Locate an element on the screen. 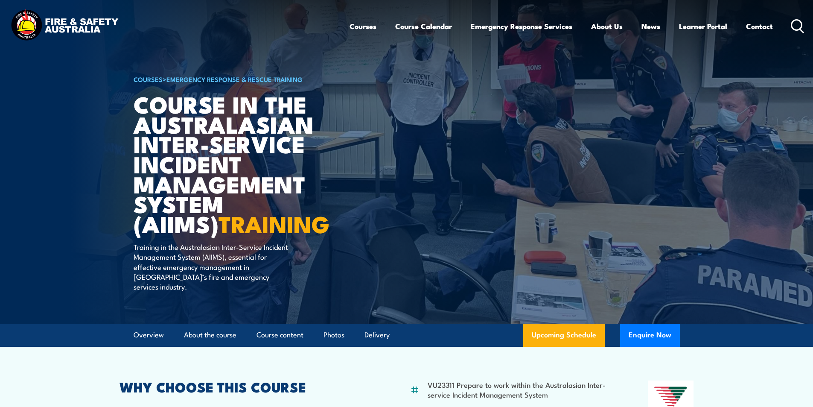 The image size is (813, 407). a: Overview is located at coordinates (148, 334).